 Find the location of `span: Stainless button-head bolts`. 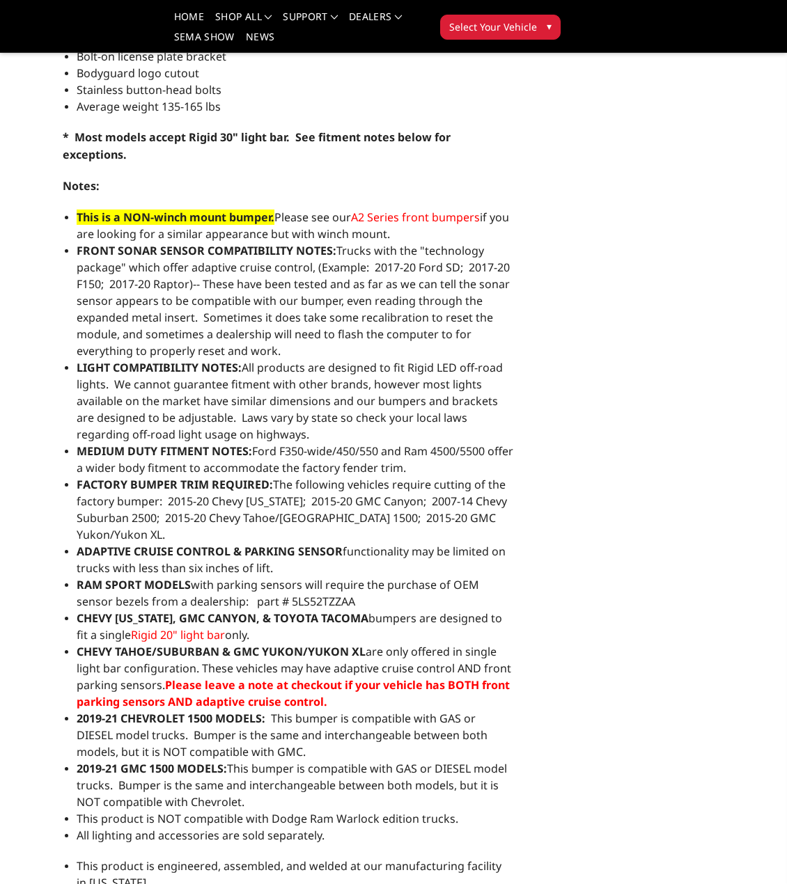

span: Stainless button-head bolts is located at coordinates (149, 90).